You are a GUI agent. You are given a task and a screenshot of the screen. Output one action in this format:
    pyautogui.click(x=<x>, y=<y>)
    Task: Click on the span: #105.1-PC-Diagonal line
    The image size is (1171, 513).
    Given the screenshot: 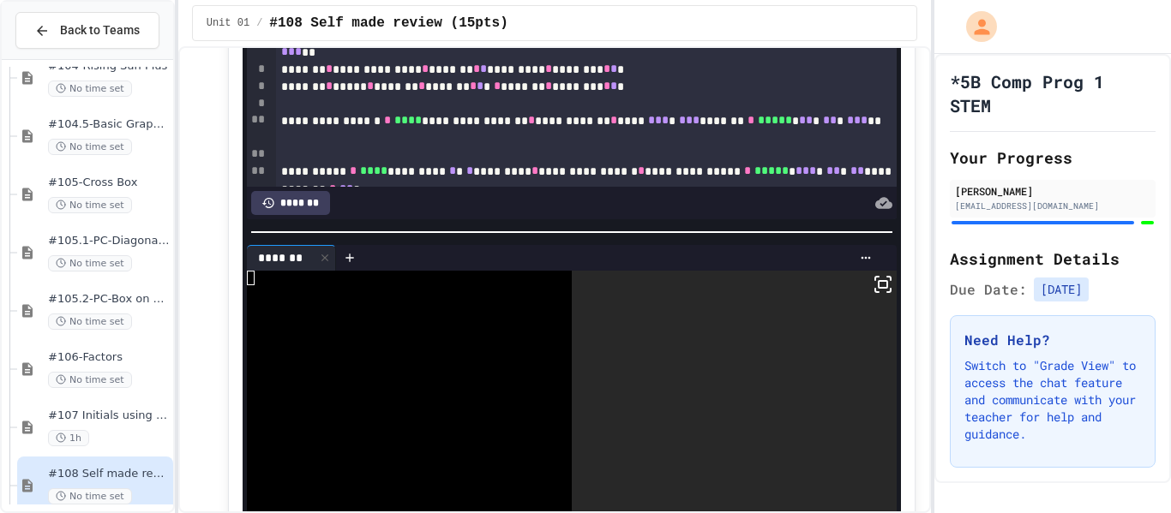 What is the action you would take?
    pyautogui.click(x=109, y=241)
    